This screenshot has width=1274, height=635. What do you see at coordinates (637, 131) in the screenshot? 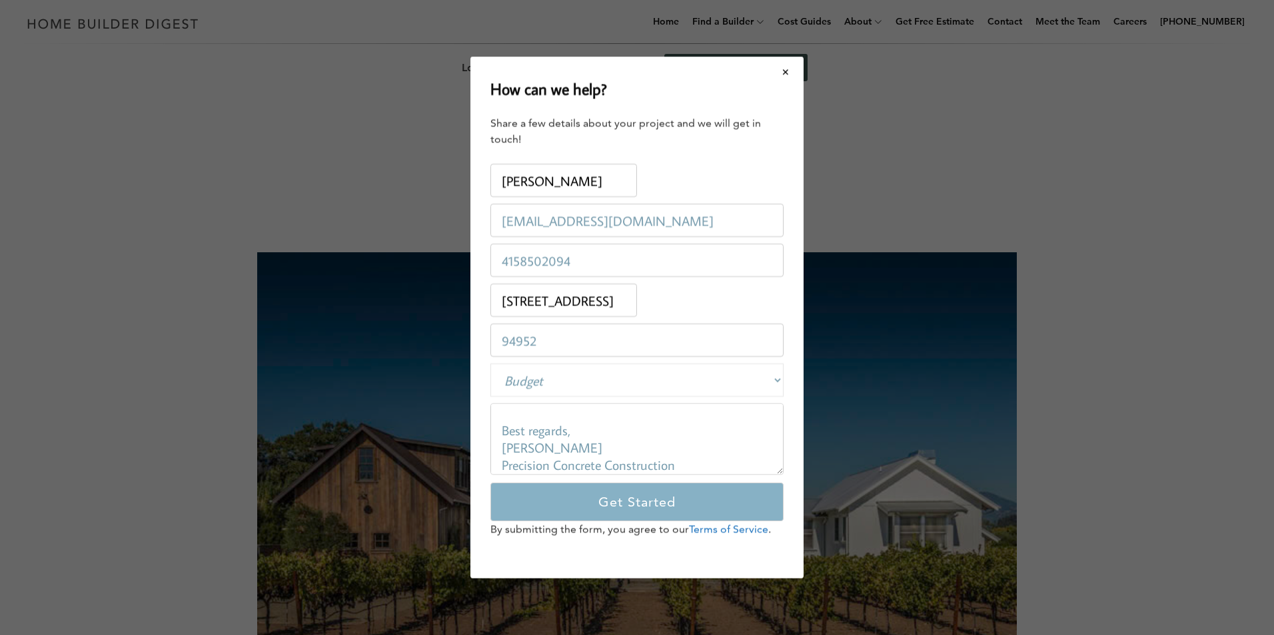
I see `div: Share a few details about your project and we will get in touch!` at bounding box center [637, 131].